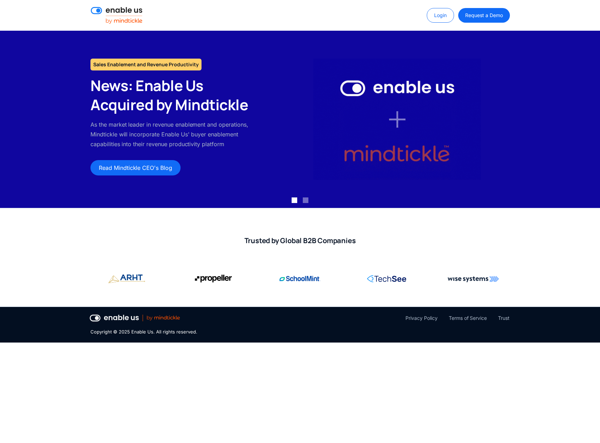  What do you see at coordinates (294, 200) in the screenshot?
I see `div: Show slide 1 of 2` at bounding box center [294, 200].